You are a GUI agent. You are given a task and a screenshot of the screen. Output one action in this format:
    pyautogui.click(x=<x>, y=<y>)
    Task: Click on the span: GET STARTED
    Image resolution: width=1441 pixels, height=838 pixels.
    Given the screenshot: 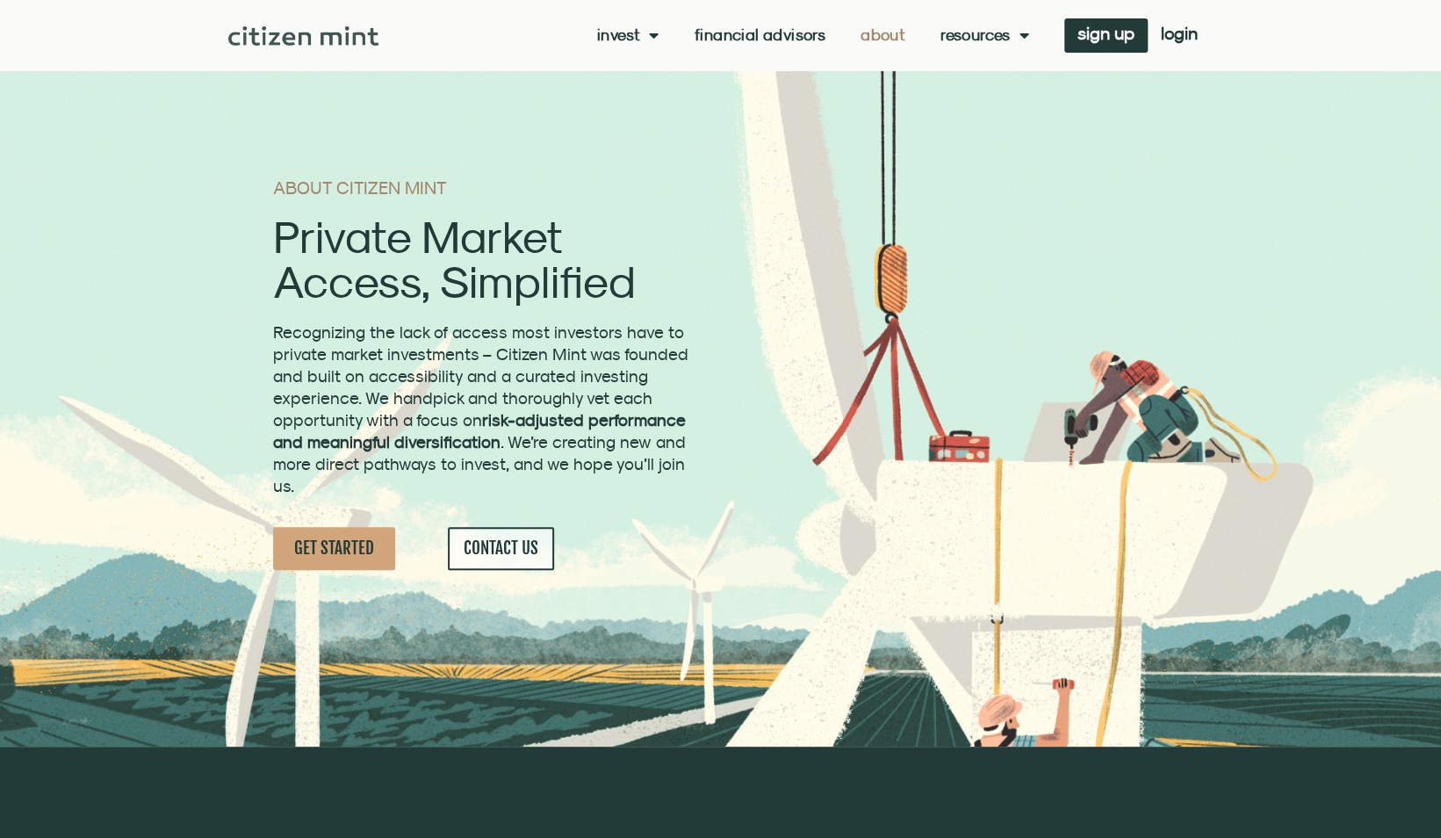 What is the action you would take?
    pyautogui.click(x=334, y=548)
    